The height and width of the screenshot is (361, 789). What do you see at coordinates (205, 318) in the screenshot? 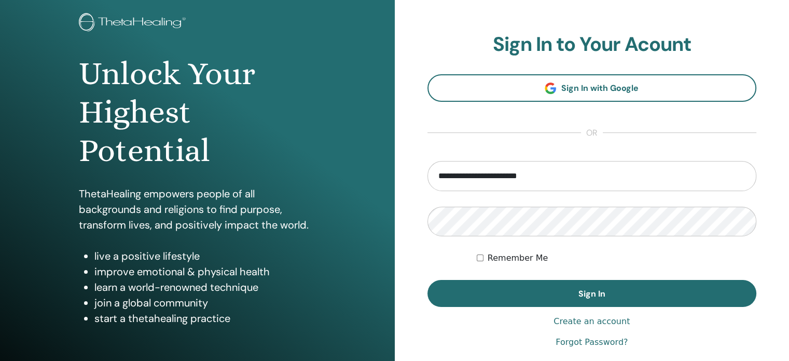
I see `li: start a thetahealing practice` at bounding box center [205, 318].